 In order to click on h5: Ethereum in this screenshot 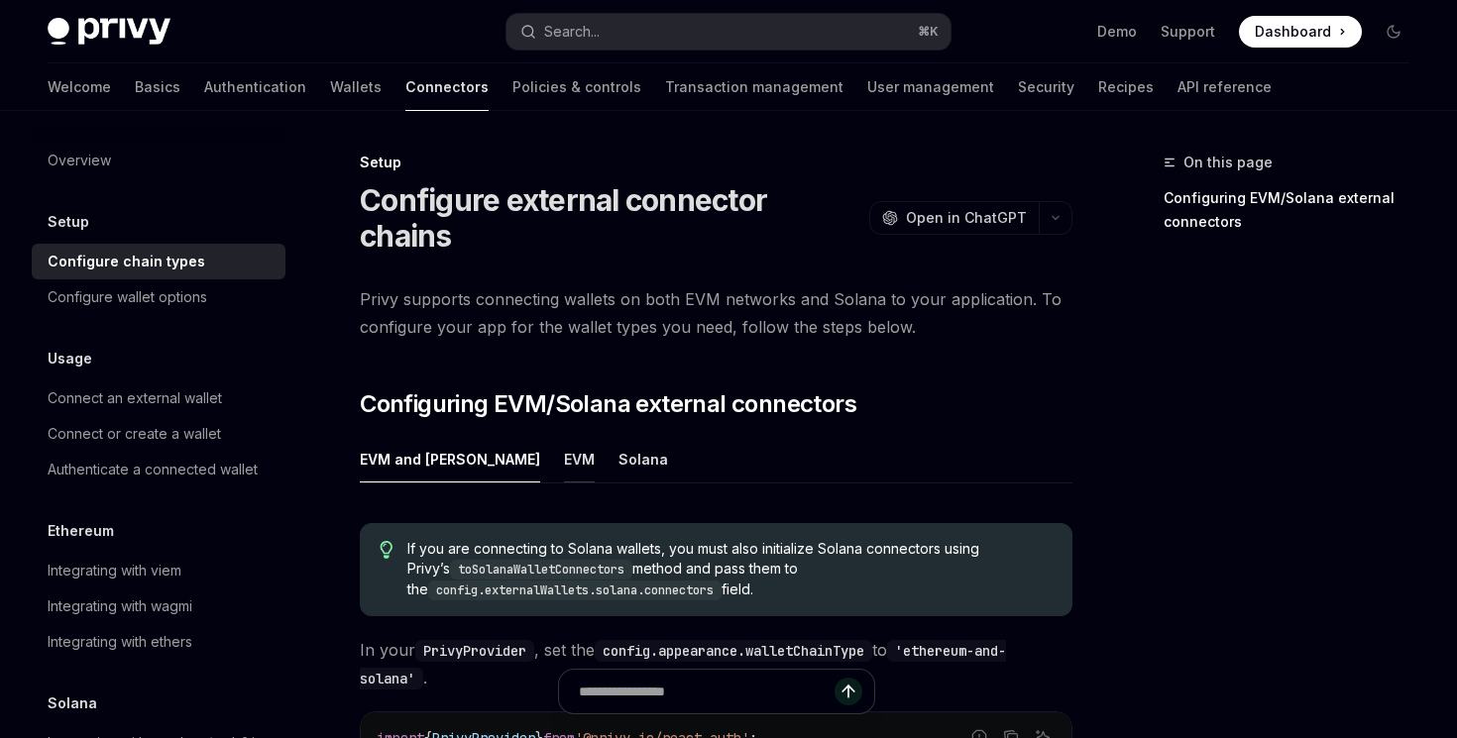, I will do `click(80, 531)`.